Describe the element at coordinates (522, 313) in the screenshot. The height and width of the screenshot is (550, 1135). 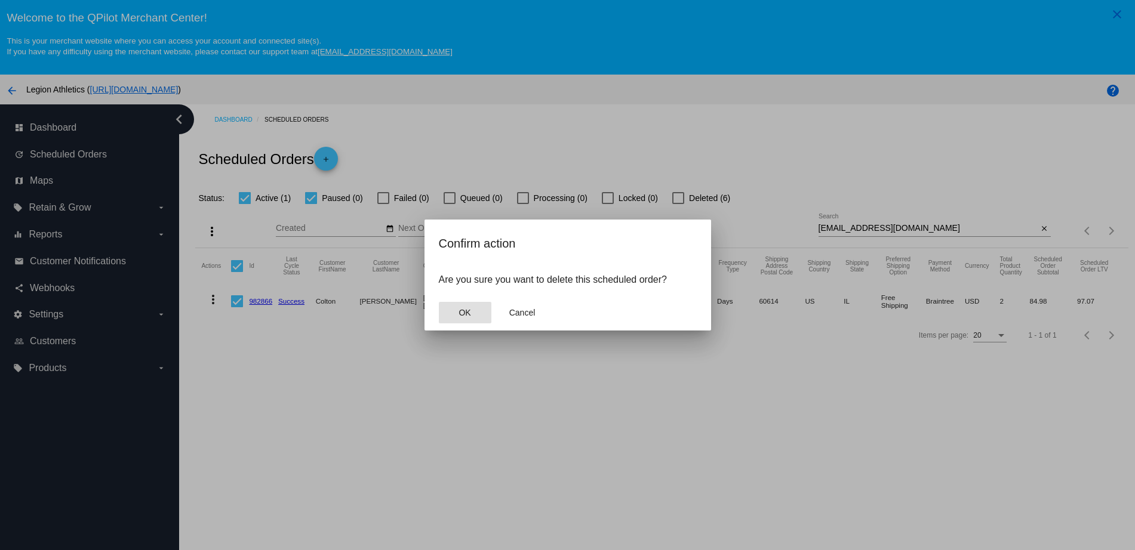
I see `span: Cancel` at that location.